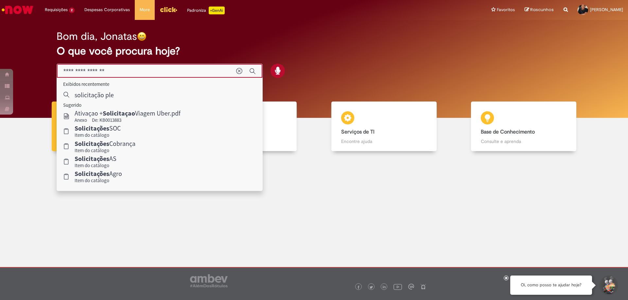  Describe the element at coordinates (144, 10) in the screenshot. I see `span: More` at that location.